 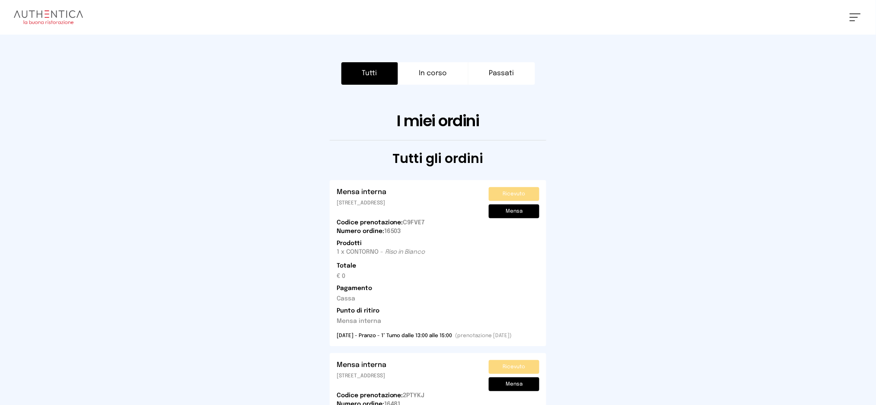 I want to click on h1: I miei ordini, so click(x=438, y=121).